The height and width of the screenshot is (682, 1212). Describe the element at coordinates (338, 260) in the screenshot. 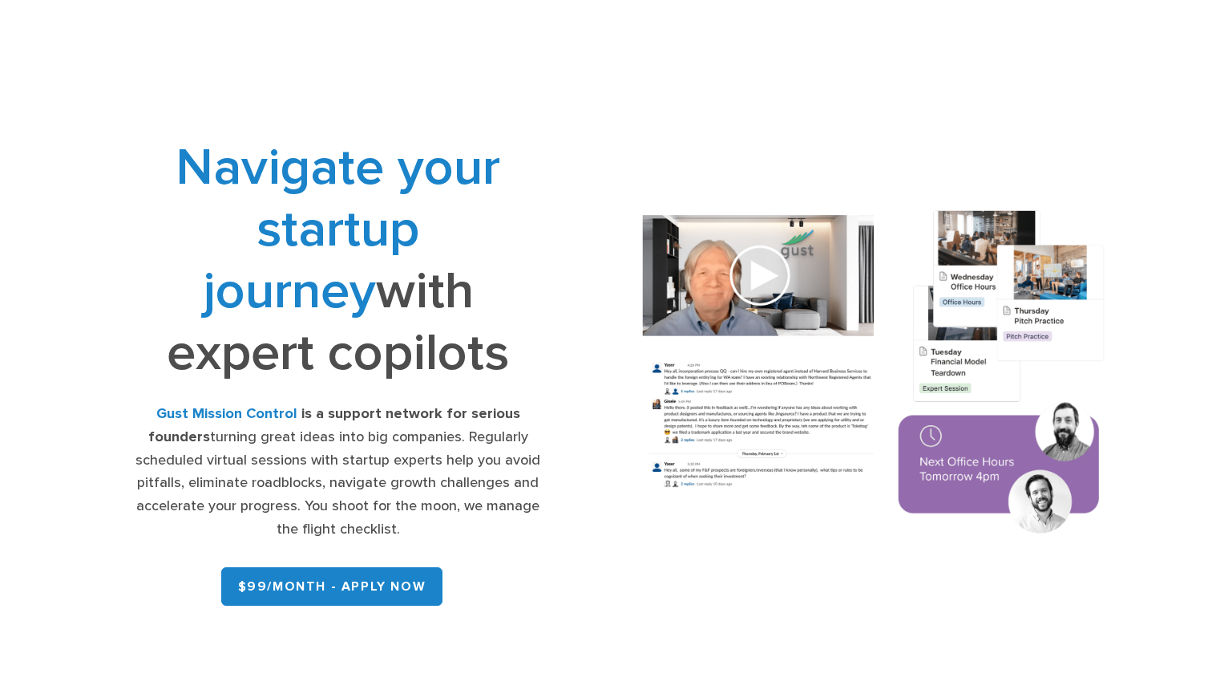

I see `h1: with expert copilots` at that location.